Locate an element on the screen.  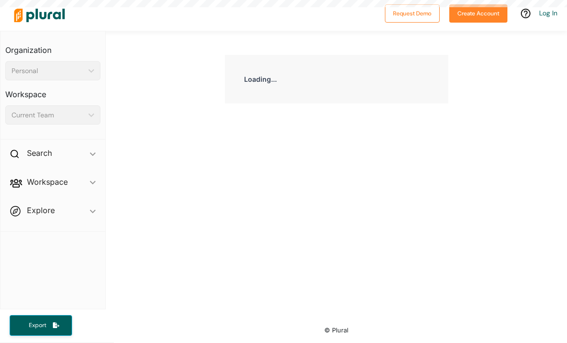
h3: Organization is located at coordinates (53, 47).